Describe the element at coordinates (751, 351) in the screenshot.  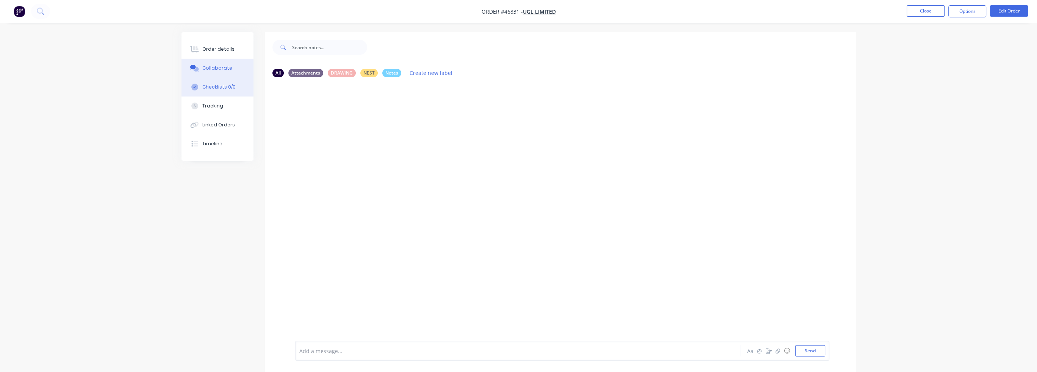
I see `button: Aa` at that location.